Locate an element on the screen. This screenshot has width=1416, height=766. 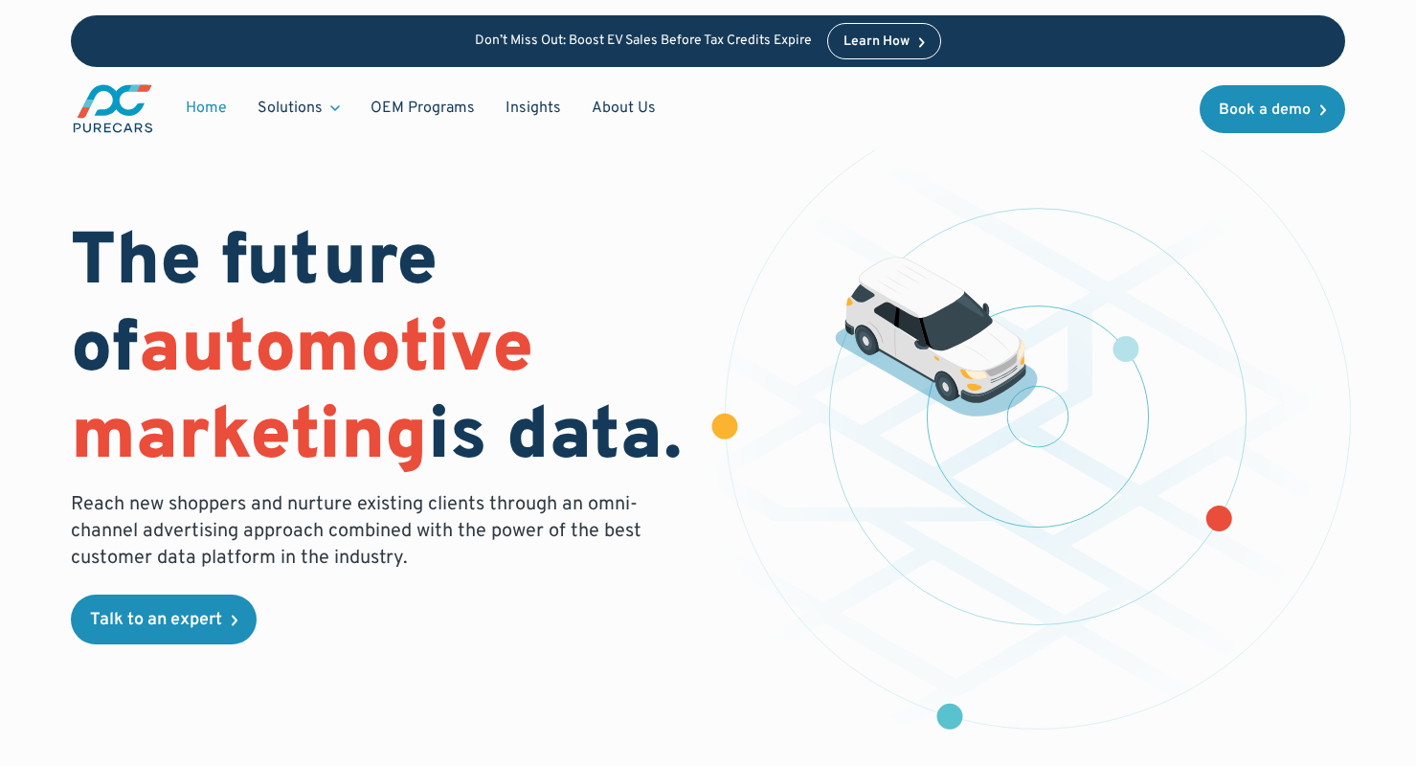
h1: The future of is data. is located at coordinates (378, 352).